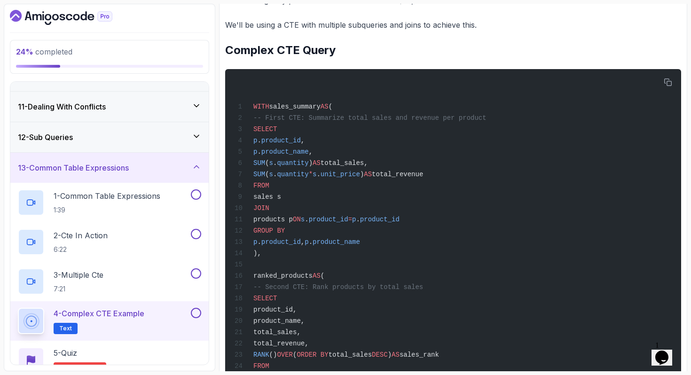 The height and width of the screenshot is (375, 691). I want to click on button: 1-Common Table Expressions1:39, so click(110, 203).